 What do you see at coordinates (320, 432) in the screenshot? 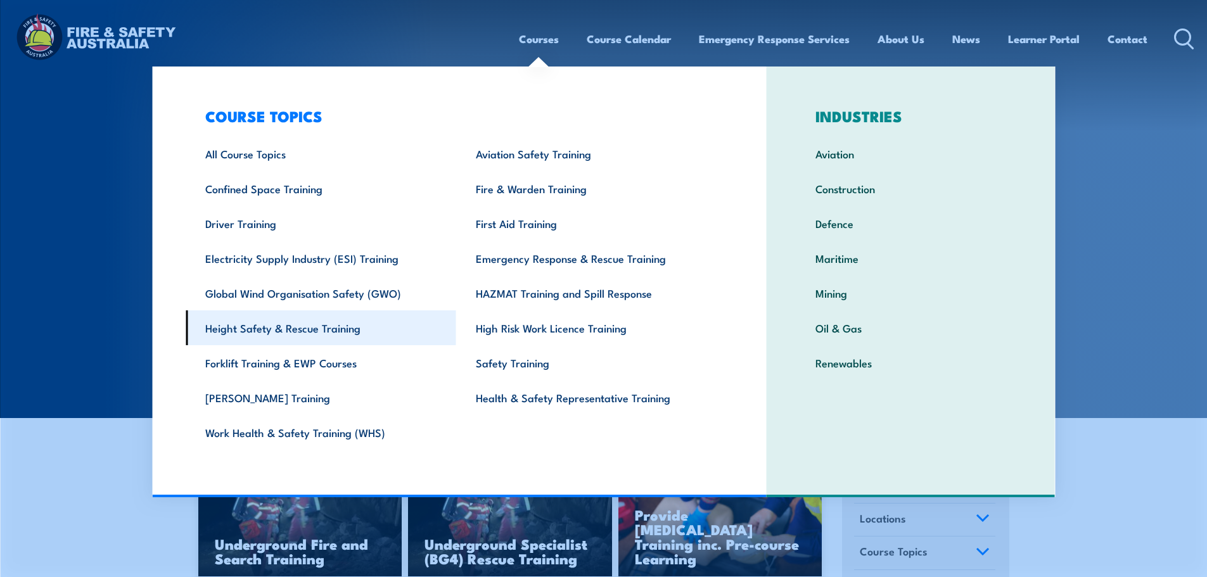
I see `a: Work Health & Safety Training (WHS)` at bounding box center [320, 432].